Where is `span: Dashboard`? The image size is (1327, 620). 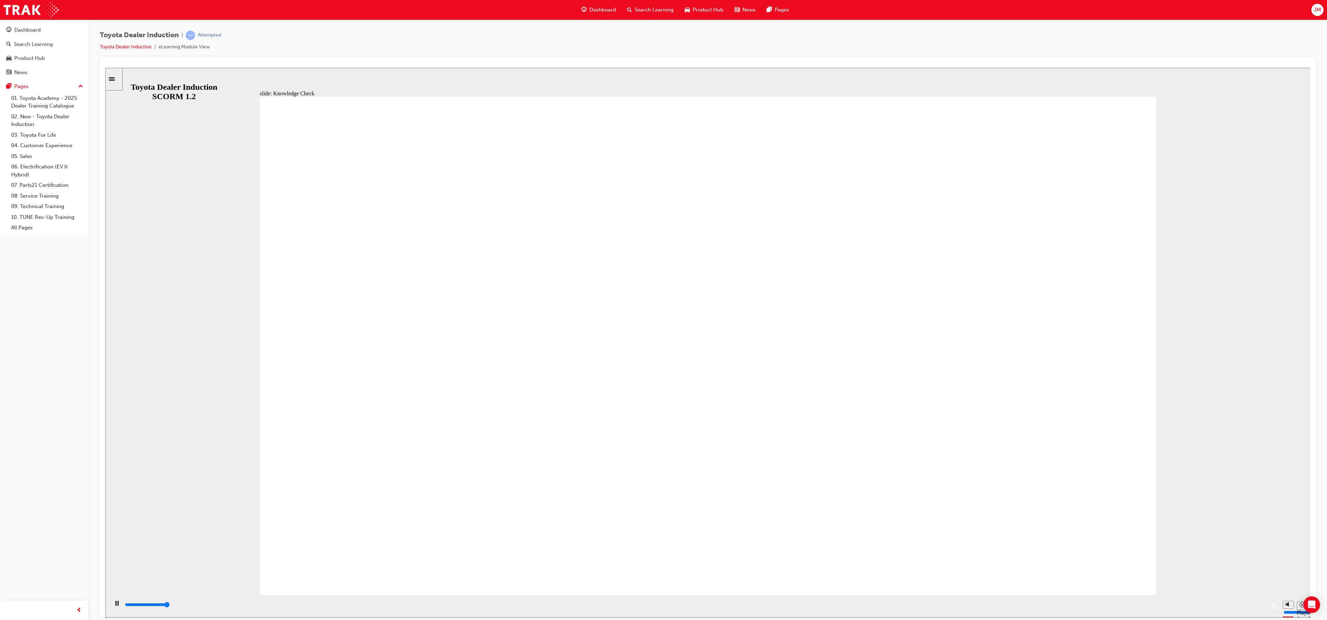 span: Dashboard is located at coordinates (603, 10).